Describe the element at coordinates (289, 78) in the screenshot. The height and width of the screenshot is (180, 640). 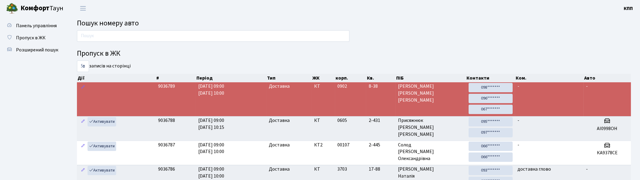
I see `th: Тип` at that location.